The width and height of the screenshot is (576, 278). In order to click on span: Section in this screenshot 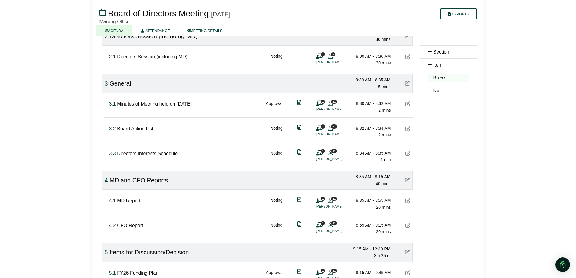, I will do `click(441, 52)`.